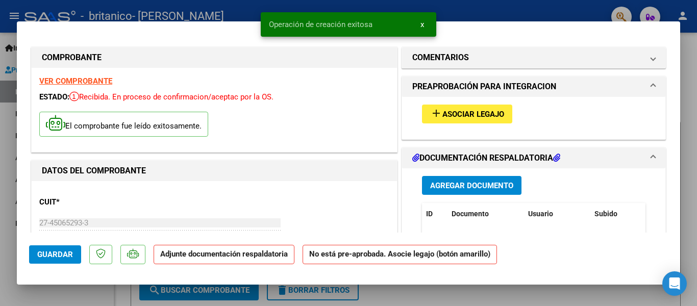  I want to click on p: El comprobante fue leído exitosamente., so click(123, 124).